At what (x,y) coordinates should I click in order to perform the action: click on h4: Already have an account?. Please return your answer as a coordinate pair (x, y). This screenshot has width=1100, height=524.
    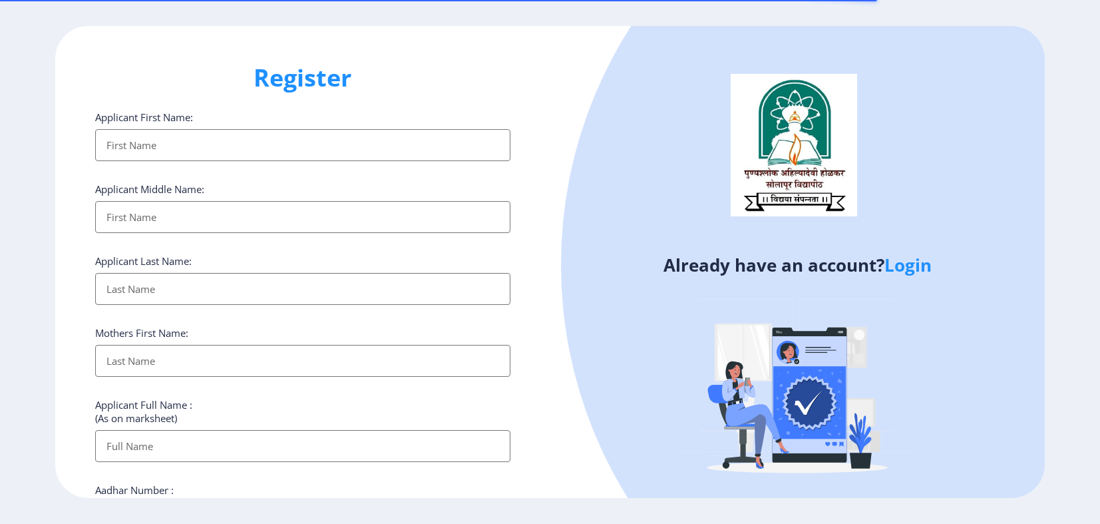
    Looking at the image, I should click on (798, 265).